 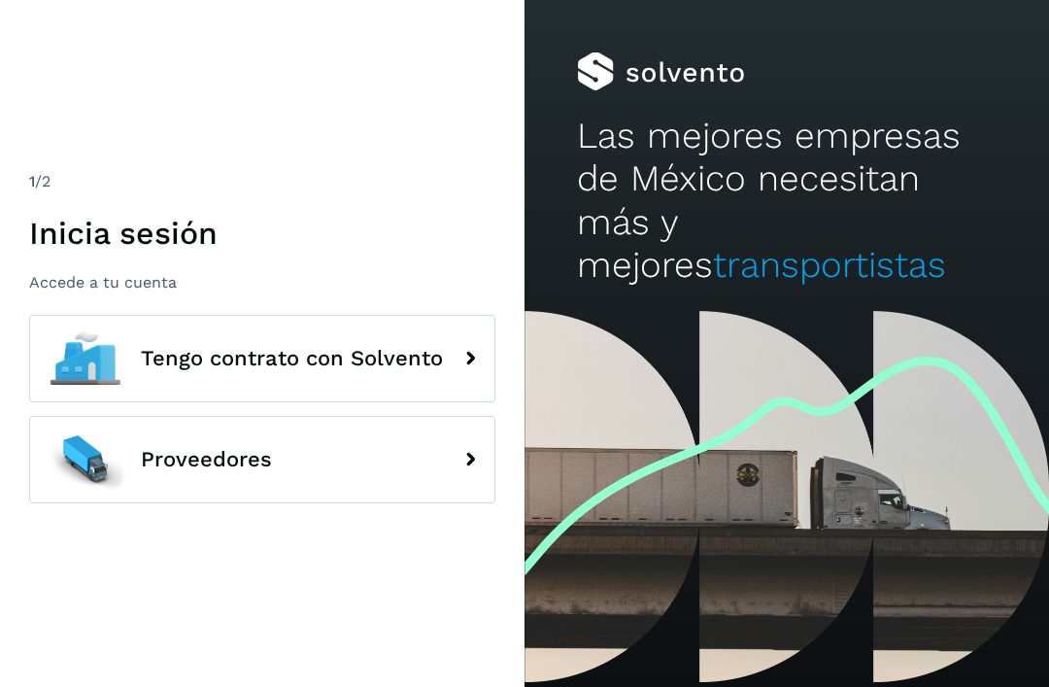 What do you see at coordinates (262, 358) in the screenshot?
I see `button: Tengo contrato con Solvento` at bounding box center [262, 358].